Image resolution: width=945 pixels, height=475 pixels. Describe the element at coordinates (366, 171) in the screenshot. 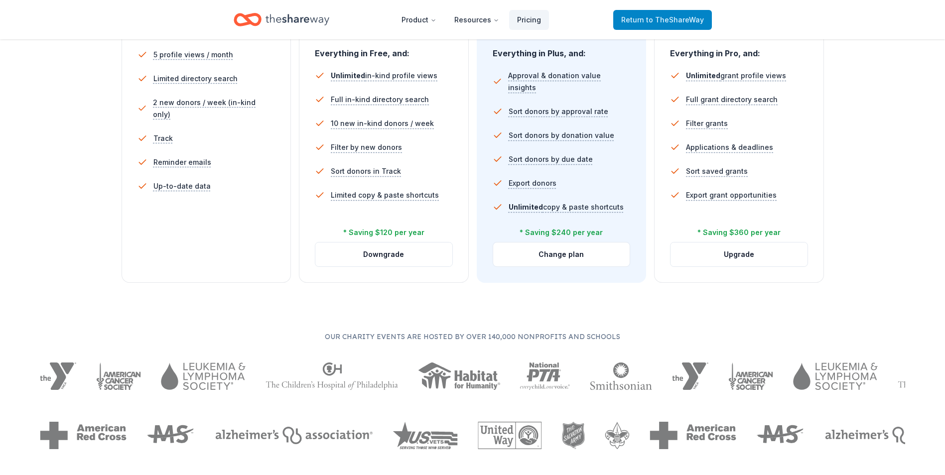

I see `span: Sort donors in Track` at that location.